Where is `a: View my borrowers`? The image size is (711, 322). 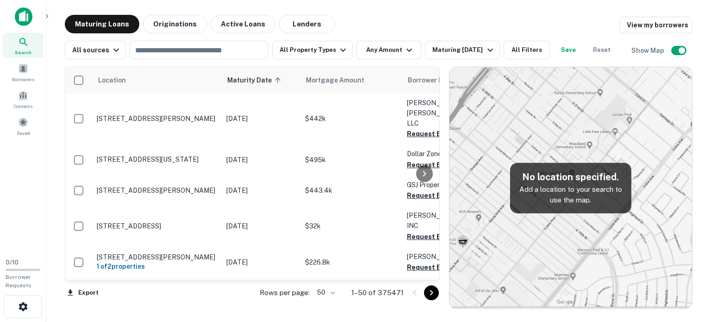
a: View my borrowers is located at coordinates (656, 25).